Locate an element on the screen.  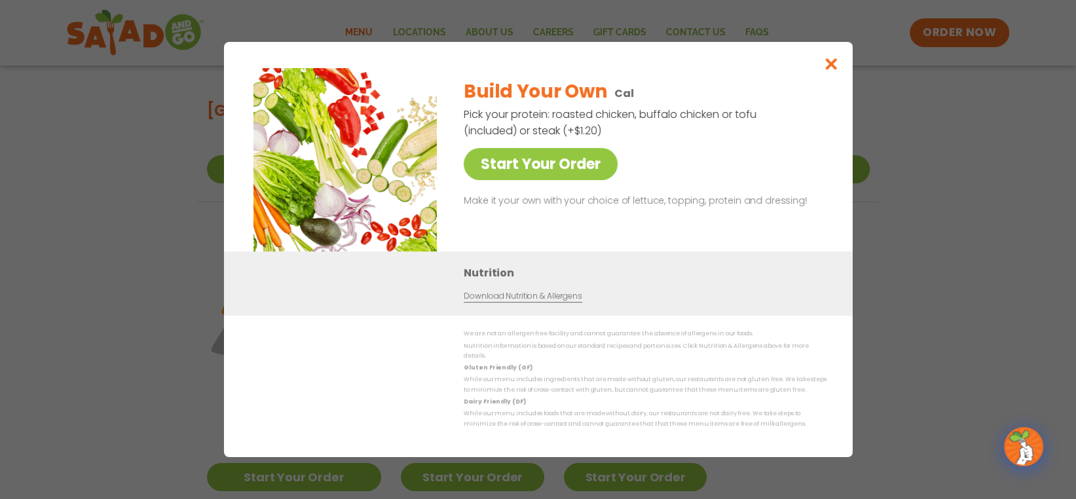
p: Make it your own with your choice of lettuce, topping, protein and dressing! is located at coordinates (643, 201).